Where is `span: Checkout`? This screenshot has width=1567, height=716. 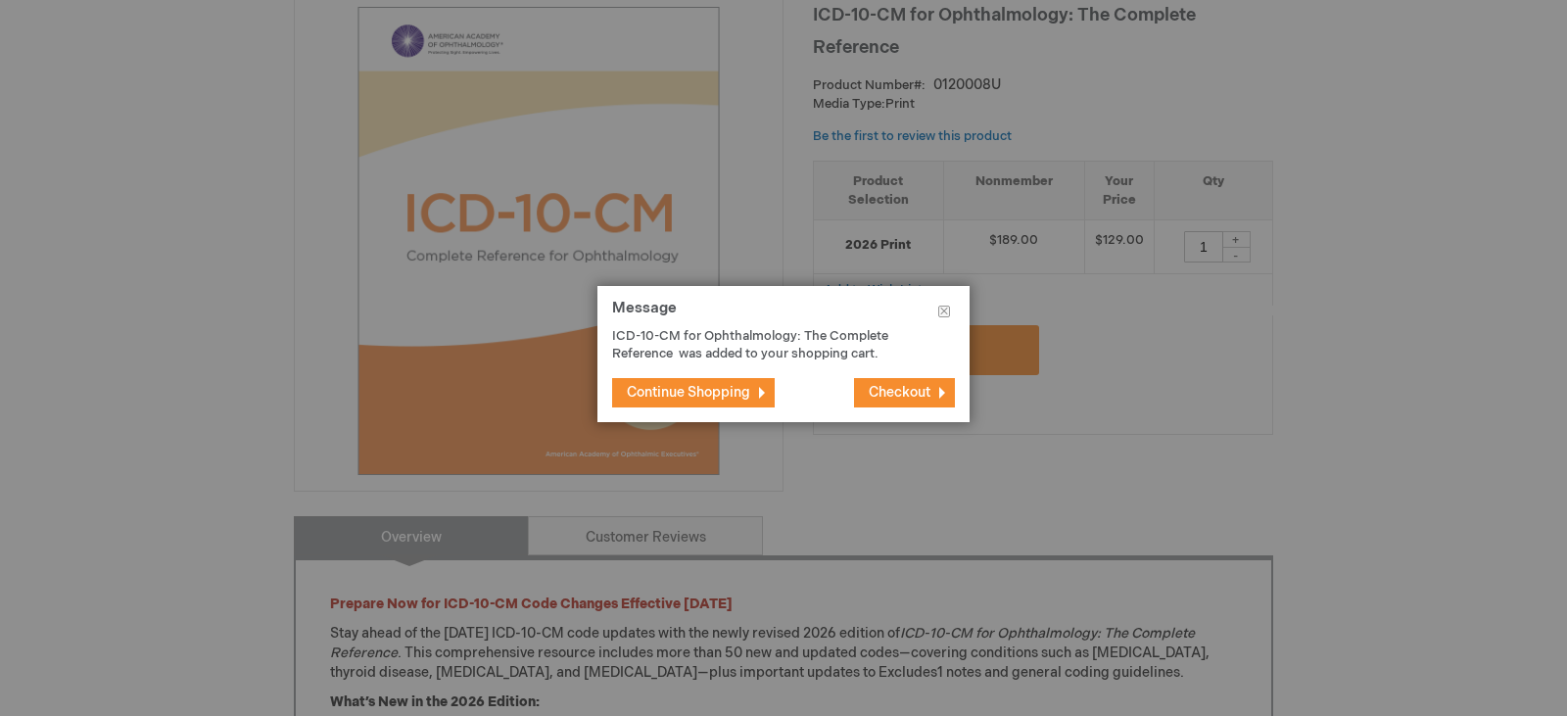
span: Checkout is located at coordinates (899, 392).